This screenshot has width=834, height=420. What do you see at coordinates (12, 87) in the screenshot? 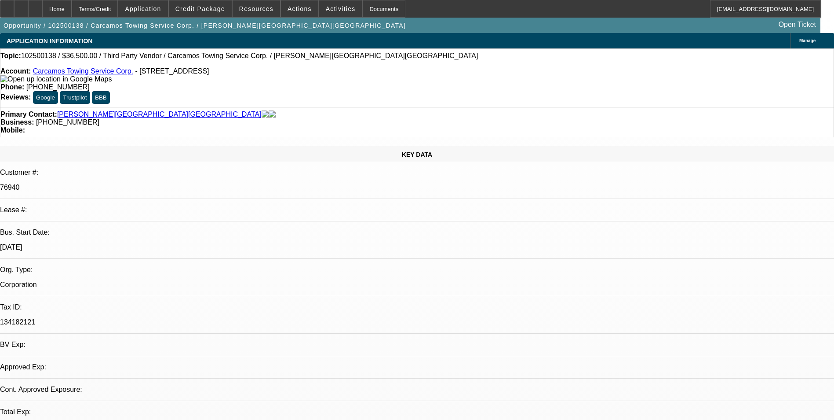
I see `strong: Phone:` at bounding box center [12, 87].